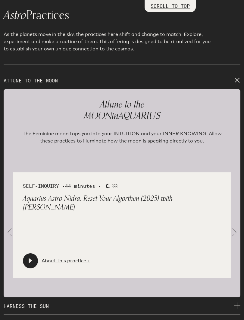 This screenshot has width=244, height=320. I want to click on p: SCROLL TO TOP, so click(171, 6).